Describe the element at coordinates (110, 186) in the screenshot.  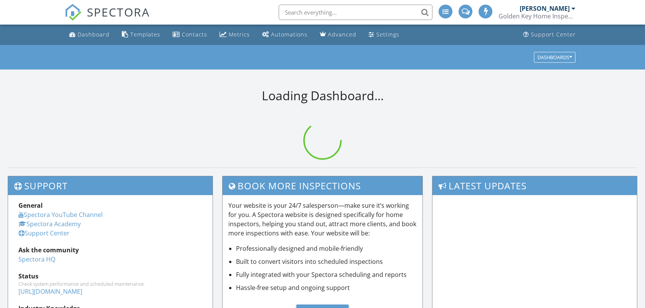
I see `h3: Support` at that location.